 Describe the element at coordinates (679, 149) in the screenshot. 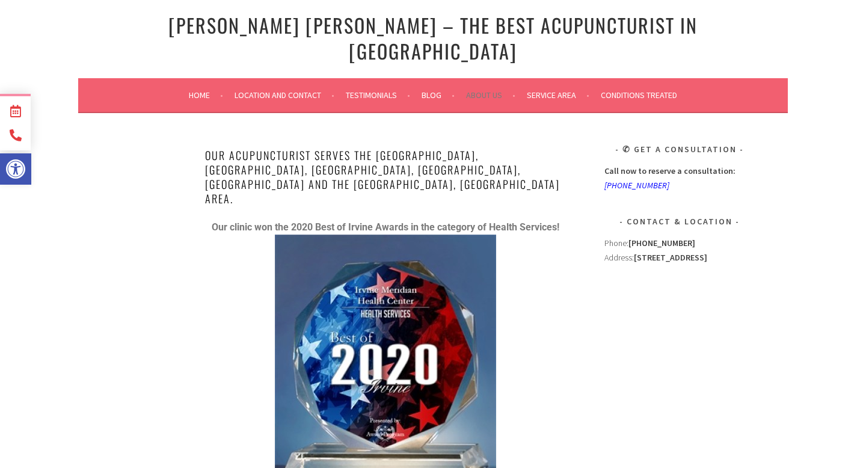

I see `h3: ✆ Get A Consultation` at that location.